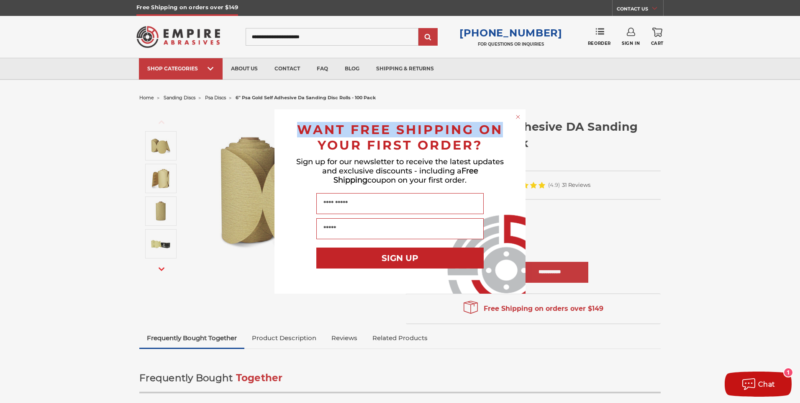 The height and width of the screenshot is (403, 800). What do you see at coordinates (767, 384) in the screenshot?
I see `span: Chat` at bounding box center [767, 384].